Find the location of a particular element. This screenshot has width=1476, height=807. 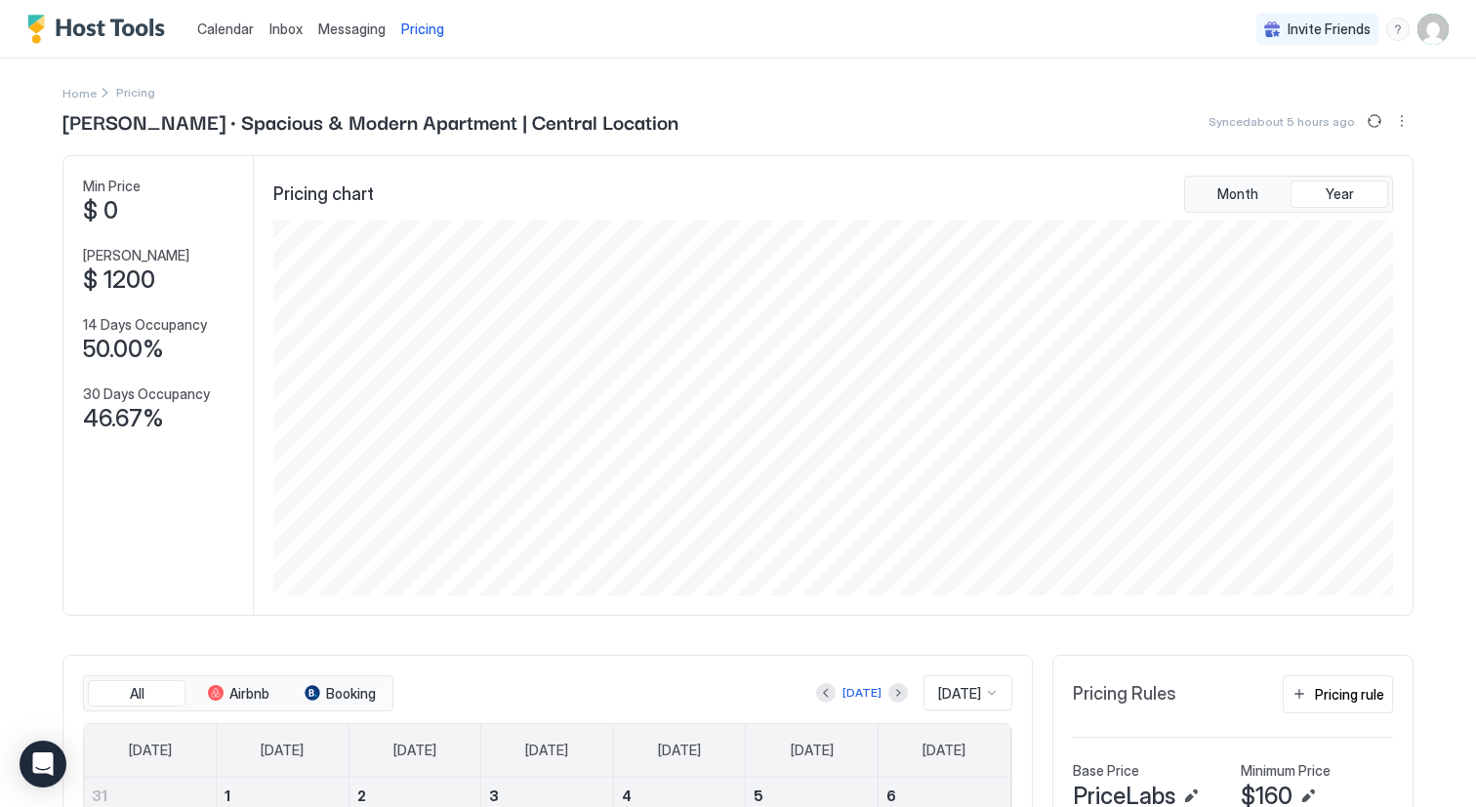

button: More options is located at coordinates (1402, 121).